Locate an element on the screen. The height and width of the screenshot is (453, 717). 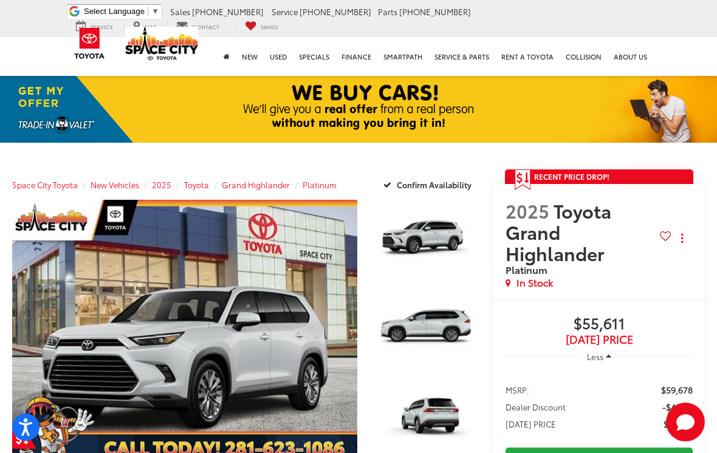
a: Expand Photo 2 is located at coordinates (426, 331).